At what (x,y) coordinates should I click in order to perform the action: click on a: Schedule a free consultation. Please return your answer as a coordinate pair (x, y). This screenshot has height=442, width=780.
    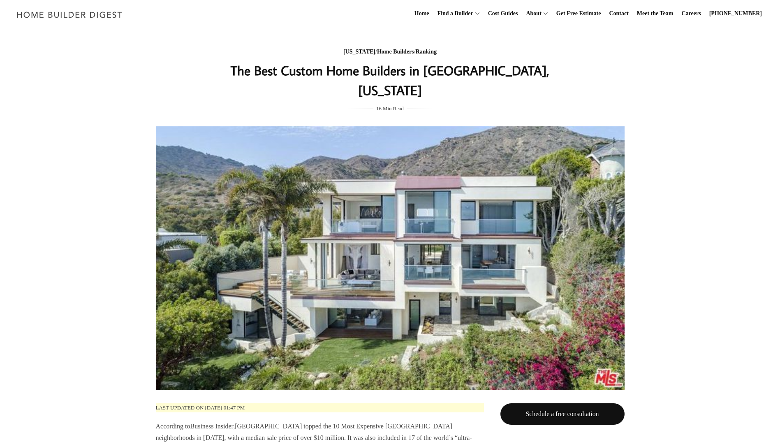
    Looking at the image, I should click on (562, 414).